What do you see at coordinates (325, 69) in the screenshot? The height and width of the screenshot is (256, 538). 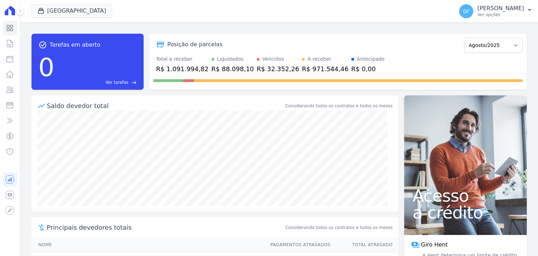 I see `div: R$ 971.544,46` at bounding box center [325, 69].